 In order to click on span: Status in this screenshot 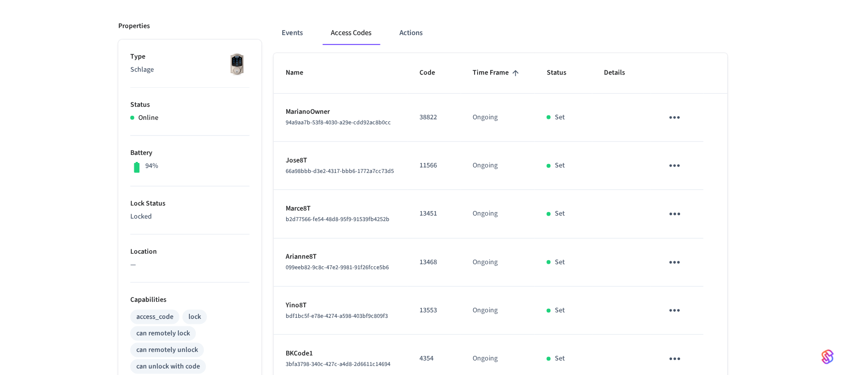, I will do `click(563, 73)`.